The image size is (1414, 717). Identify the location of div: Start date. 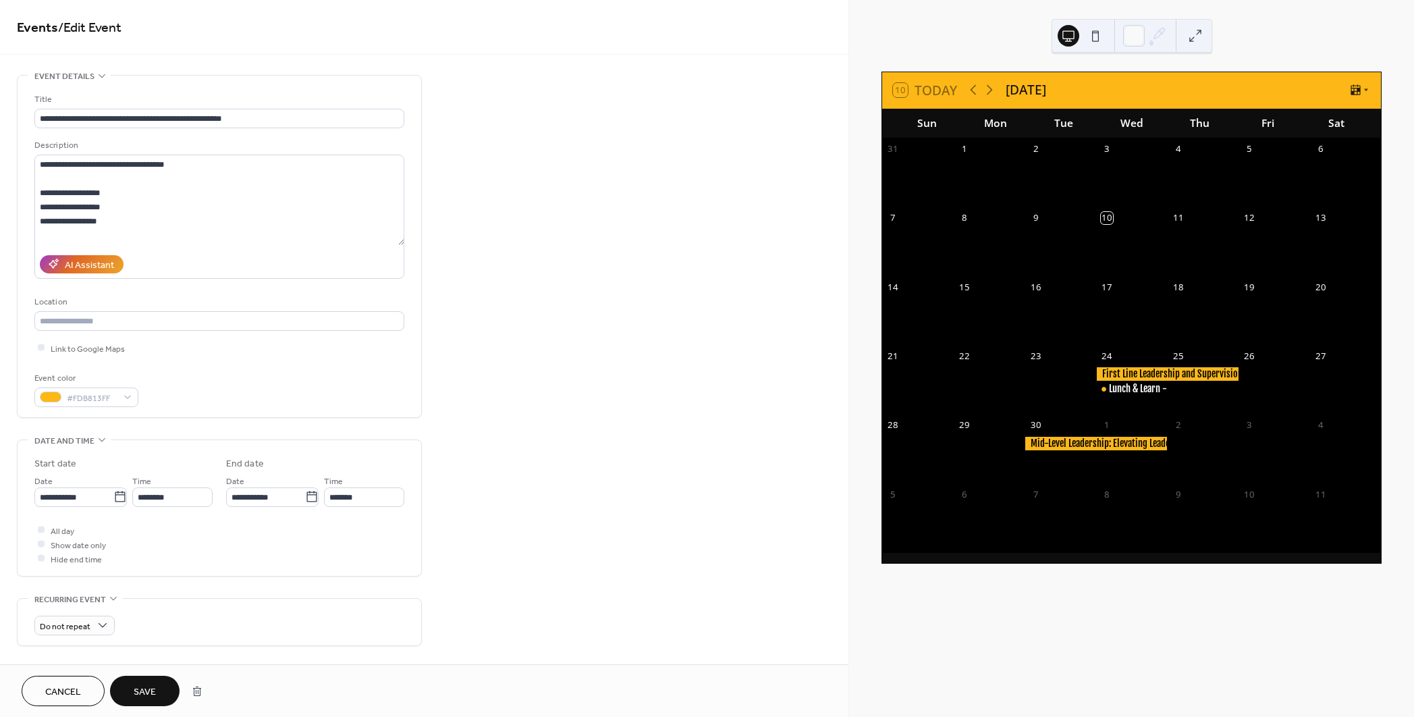
(55, 464).